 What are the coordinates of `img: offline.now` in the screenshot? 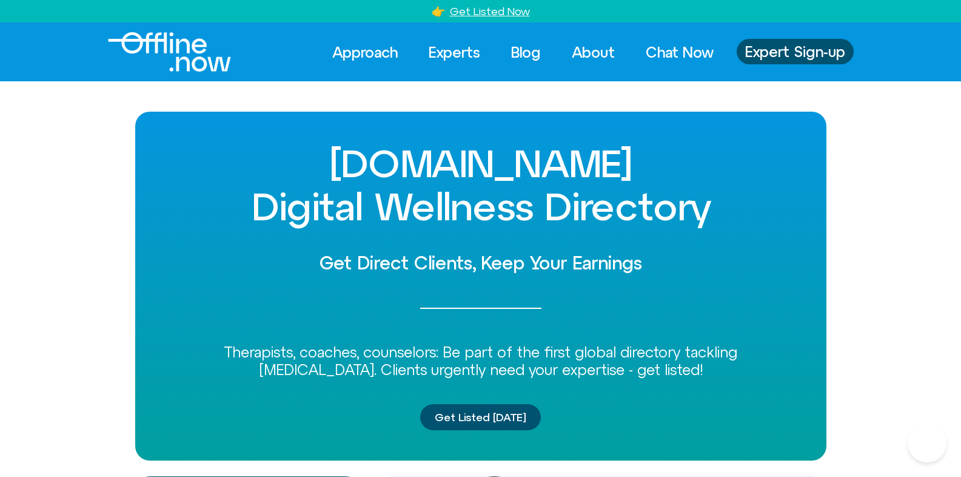 It's located at (169, 52).